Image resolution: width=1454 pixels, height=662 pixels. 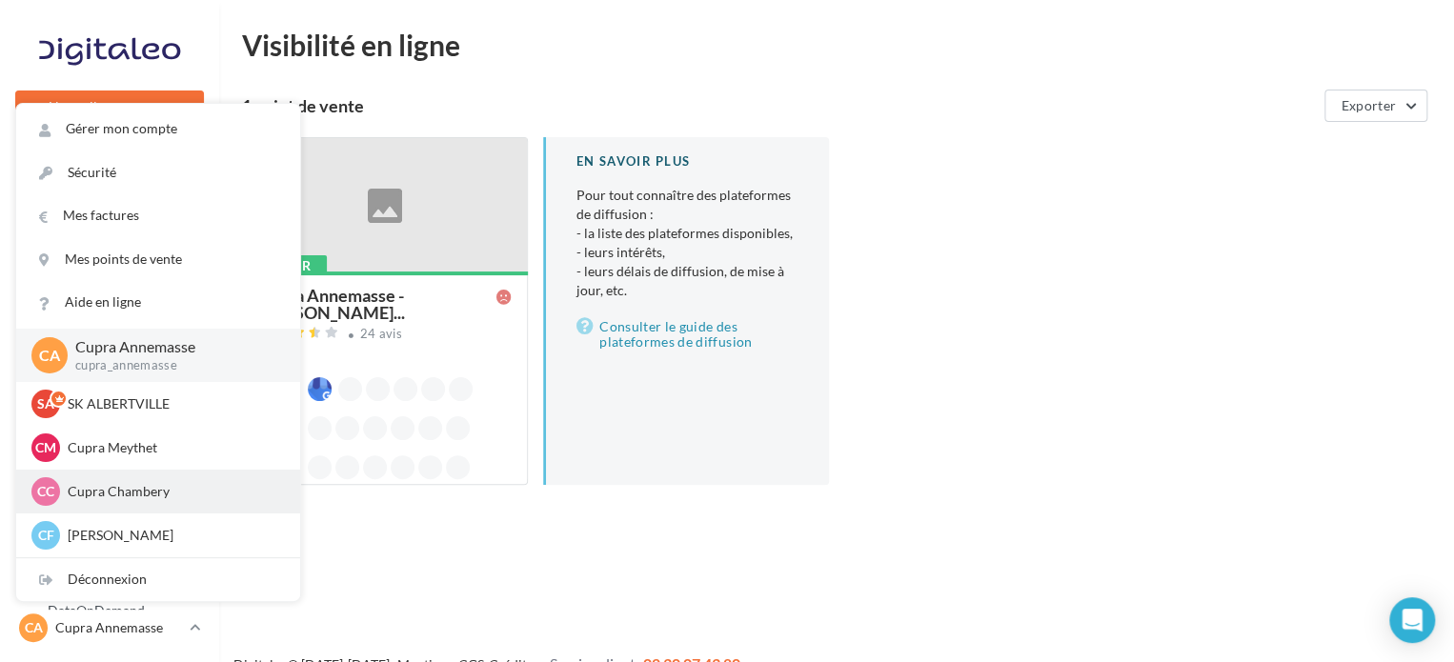 I want to click on a: PLV et print personnalisable, so click(x=110, y=536).